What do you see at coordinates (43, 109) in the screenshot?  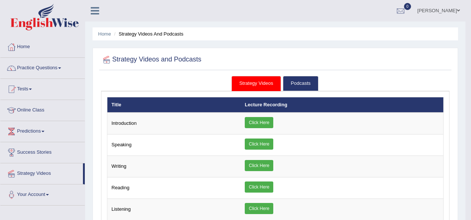 I see `a: Online Class` at bounding box center [43, 109].